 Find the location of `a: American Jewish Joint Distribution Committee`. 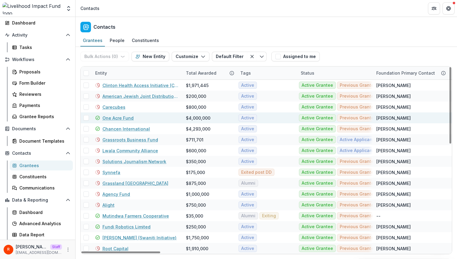

a: American Jewish Joint Distribution Committee is located at coordinates (140, 96).